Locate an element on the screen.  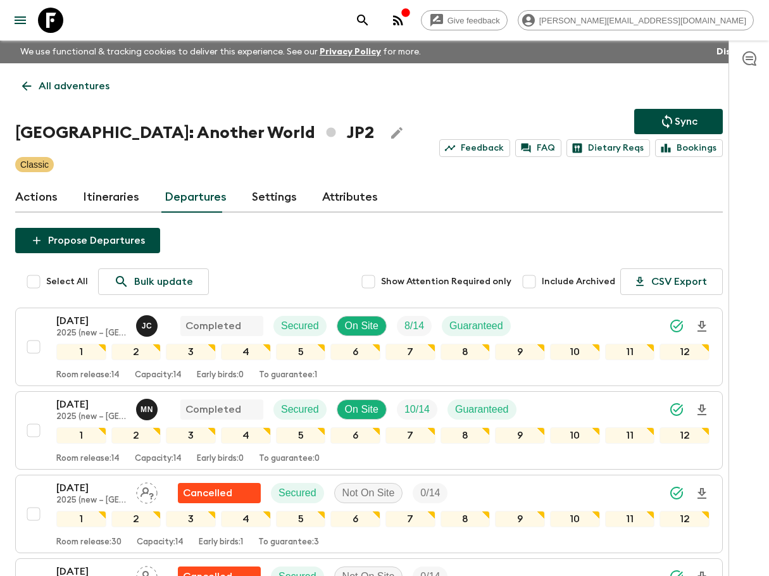
p: Room release: 30 is located at coordinates (89, 542).